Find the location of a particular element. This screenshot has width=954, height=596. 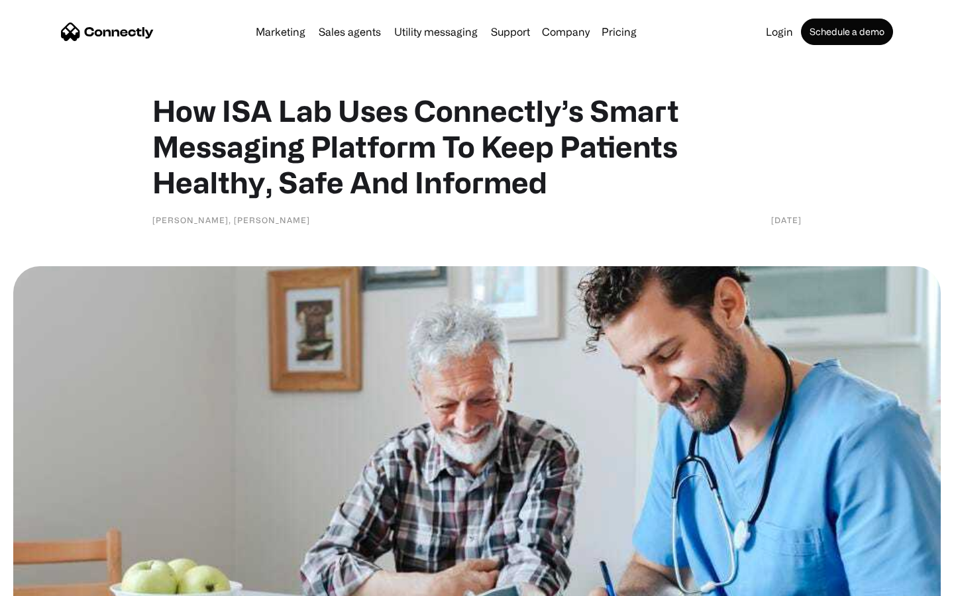

a: Pricing is located at coordinates (619, 32).